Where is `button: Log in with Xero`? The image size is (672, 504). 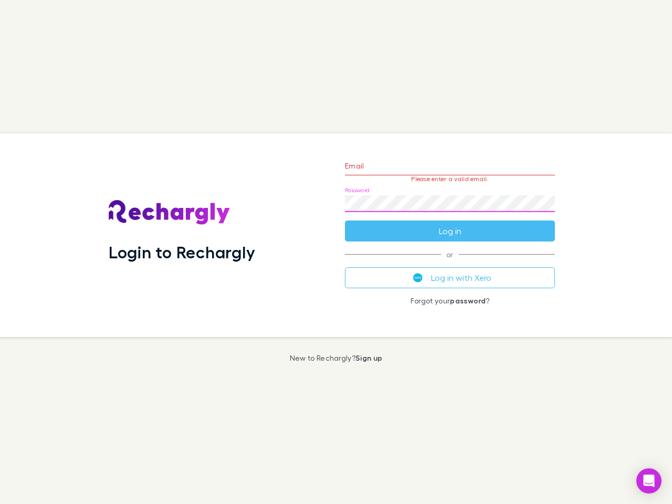
button: Log in with Xero is located at coordinates (450, 278).